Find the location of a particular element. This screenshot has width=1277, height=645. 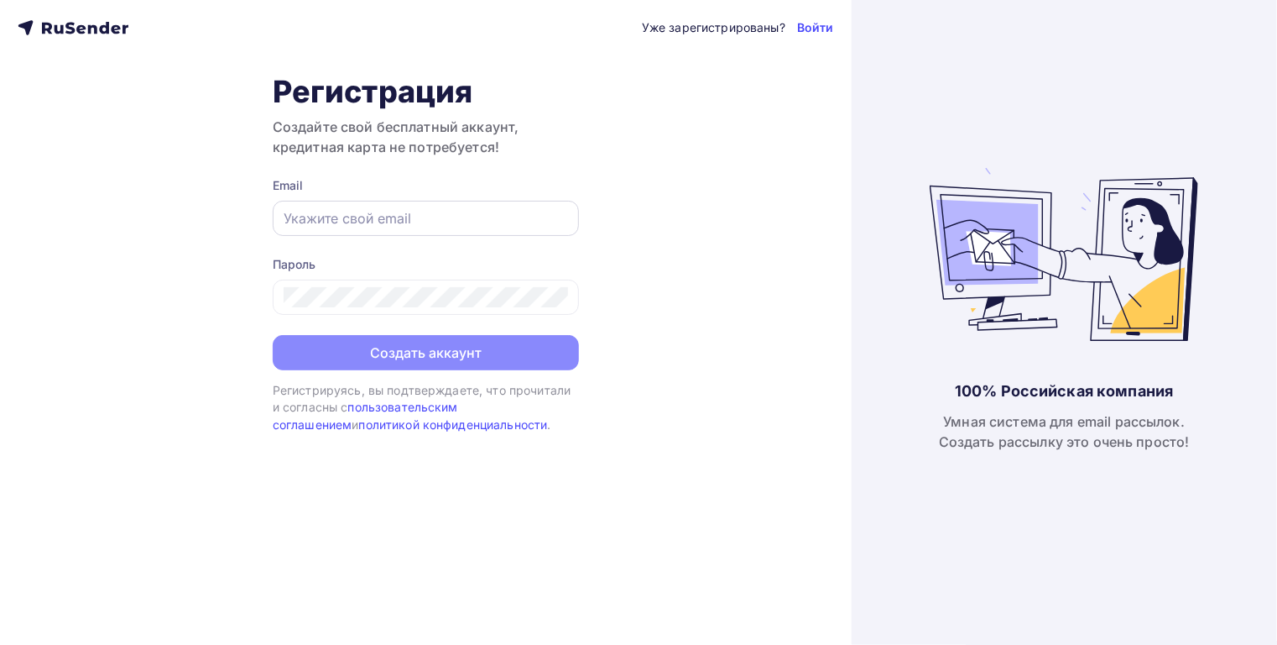

div: Email is located at coordinates (426, 185).